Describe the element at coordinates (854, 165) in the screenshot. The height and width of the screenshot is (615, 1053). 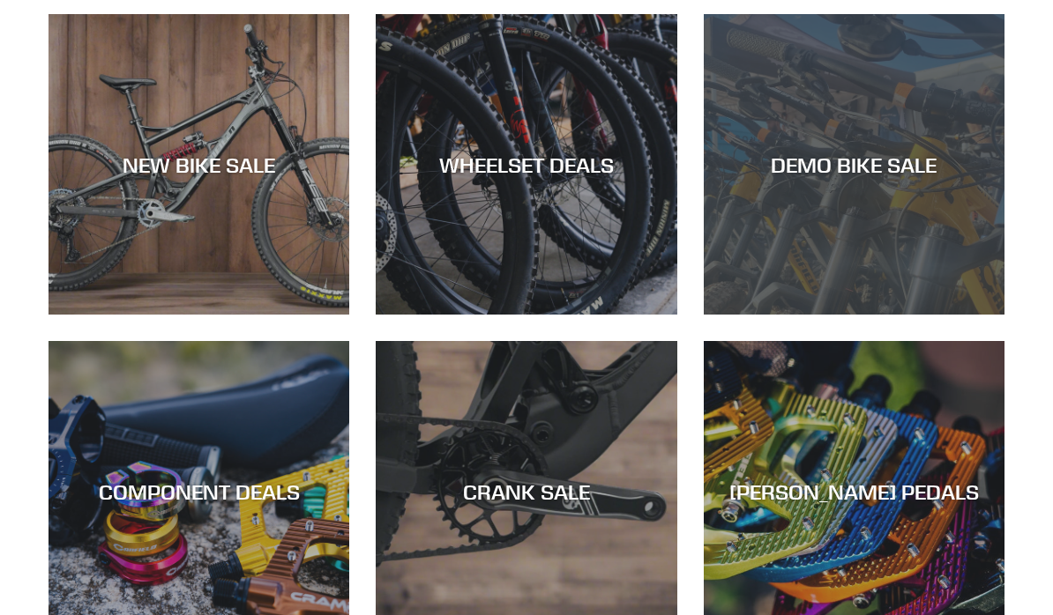
I see `a: DEMO BIKE SALE` at that location.